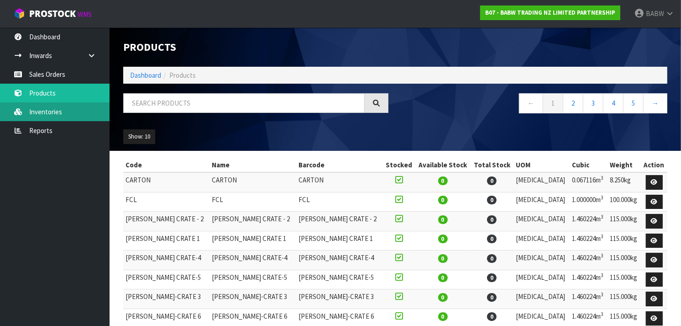  What do you see at coordinates (253, 165) in the screenshot?
I see `th: Name` at bounding box center [253, 165].